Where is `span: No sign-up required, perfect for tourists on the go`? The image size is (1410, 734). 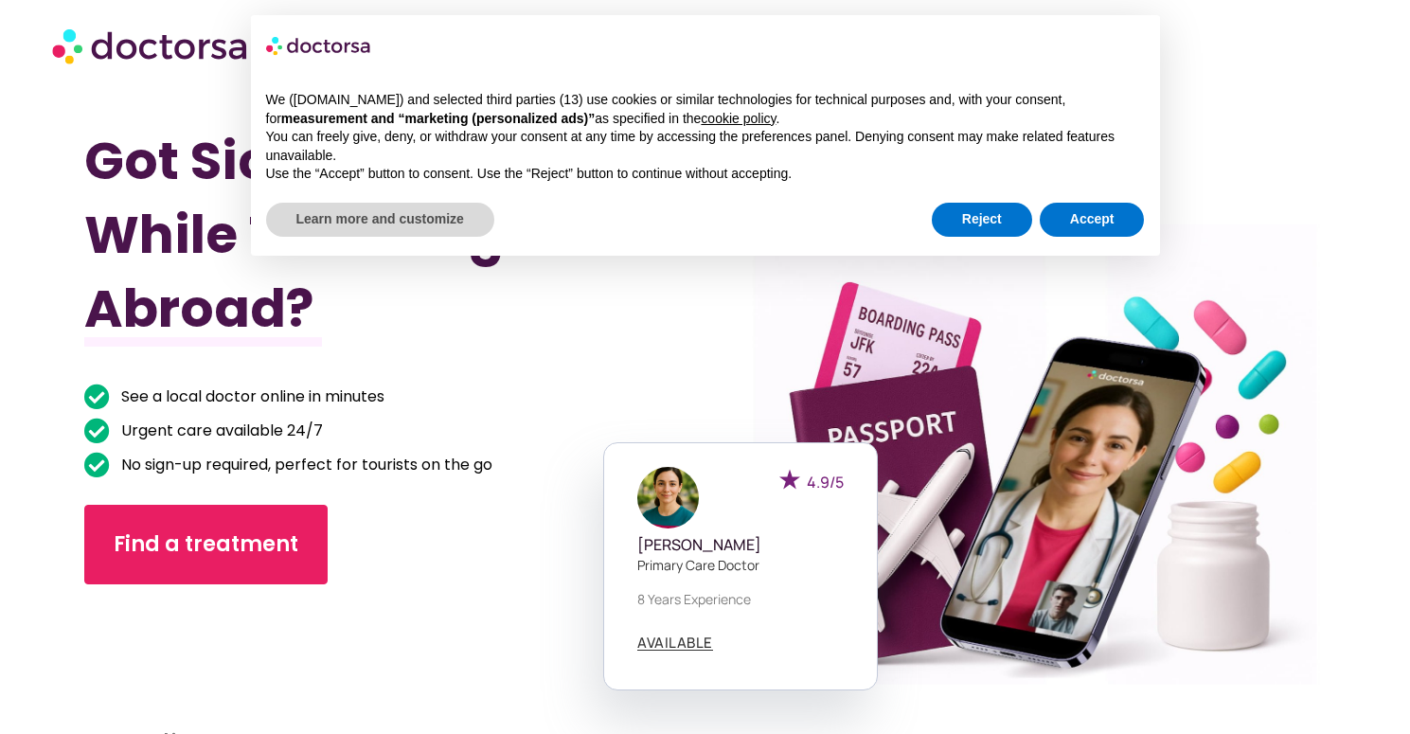 span: No sign-up required, perfect for tourists on the go is located at coordinates (304, 465).